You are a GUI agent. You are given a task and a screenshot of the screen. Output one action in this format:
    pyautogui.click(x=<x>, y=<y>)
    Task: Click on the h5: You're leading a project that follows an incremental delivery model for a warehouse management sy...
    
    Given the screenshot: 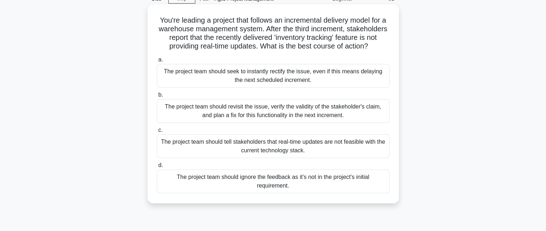 What is the action you would take?
    pyautogui.click(x=273, y=33)
    